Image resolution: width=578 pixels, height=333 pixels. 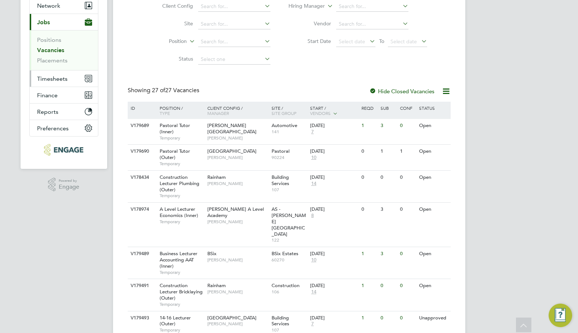 What do you see at coordinates (369, 108) in the screenshot?
I see `div: Reqd` at bounding box center [369, 108].